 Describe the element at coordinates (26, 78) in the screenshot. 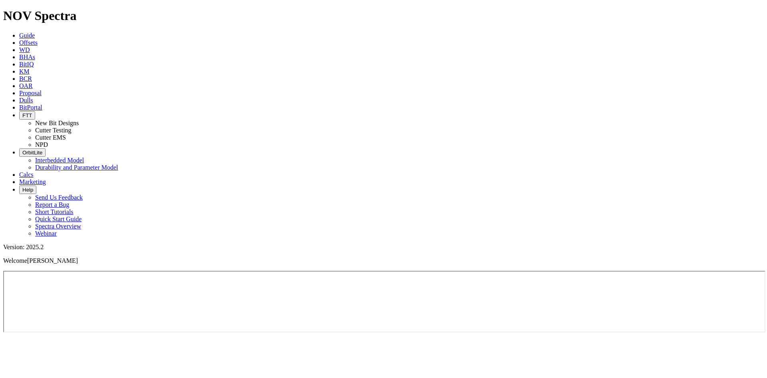

I see `a: BCR` at that location.